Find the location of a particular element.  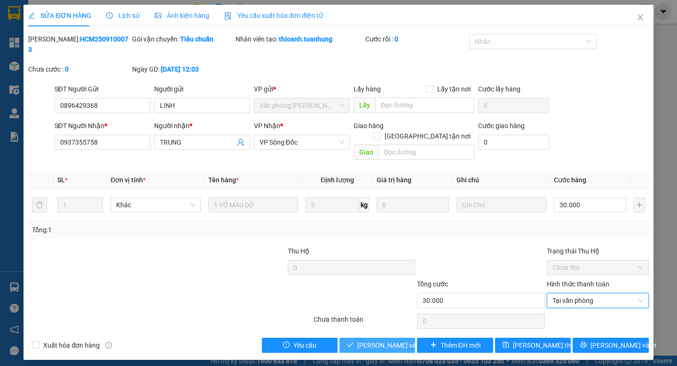

span: Lấy tận nơi is located at coordinates (454, 89).